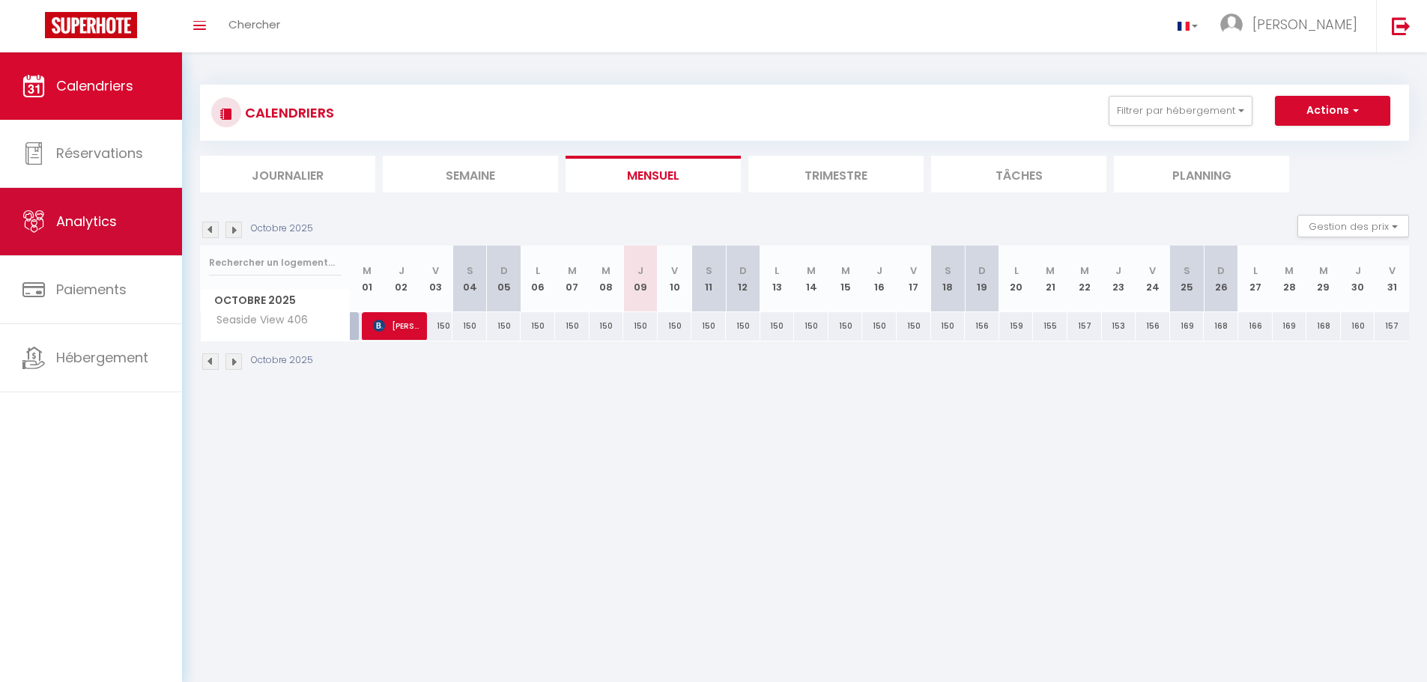 The image size is (1427, 682). I want to click on span: Calendriers, so click(94, 85).